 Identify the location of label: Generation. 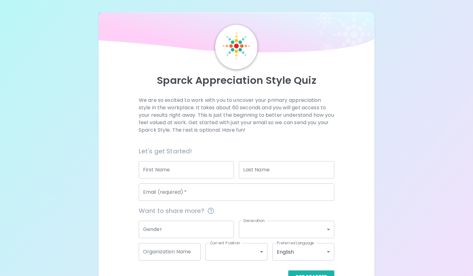
(254, 221).